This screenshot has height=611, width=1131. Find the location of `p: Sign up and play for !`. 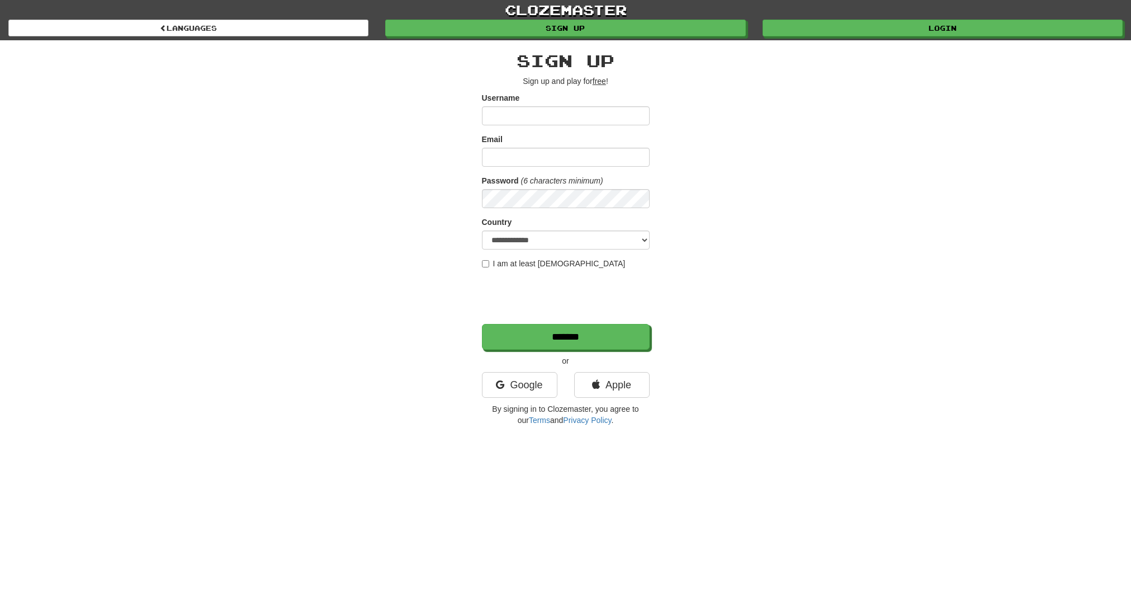

p: Sign up and play for ! is located at coordinates (566, 81).